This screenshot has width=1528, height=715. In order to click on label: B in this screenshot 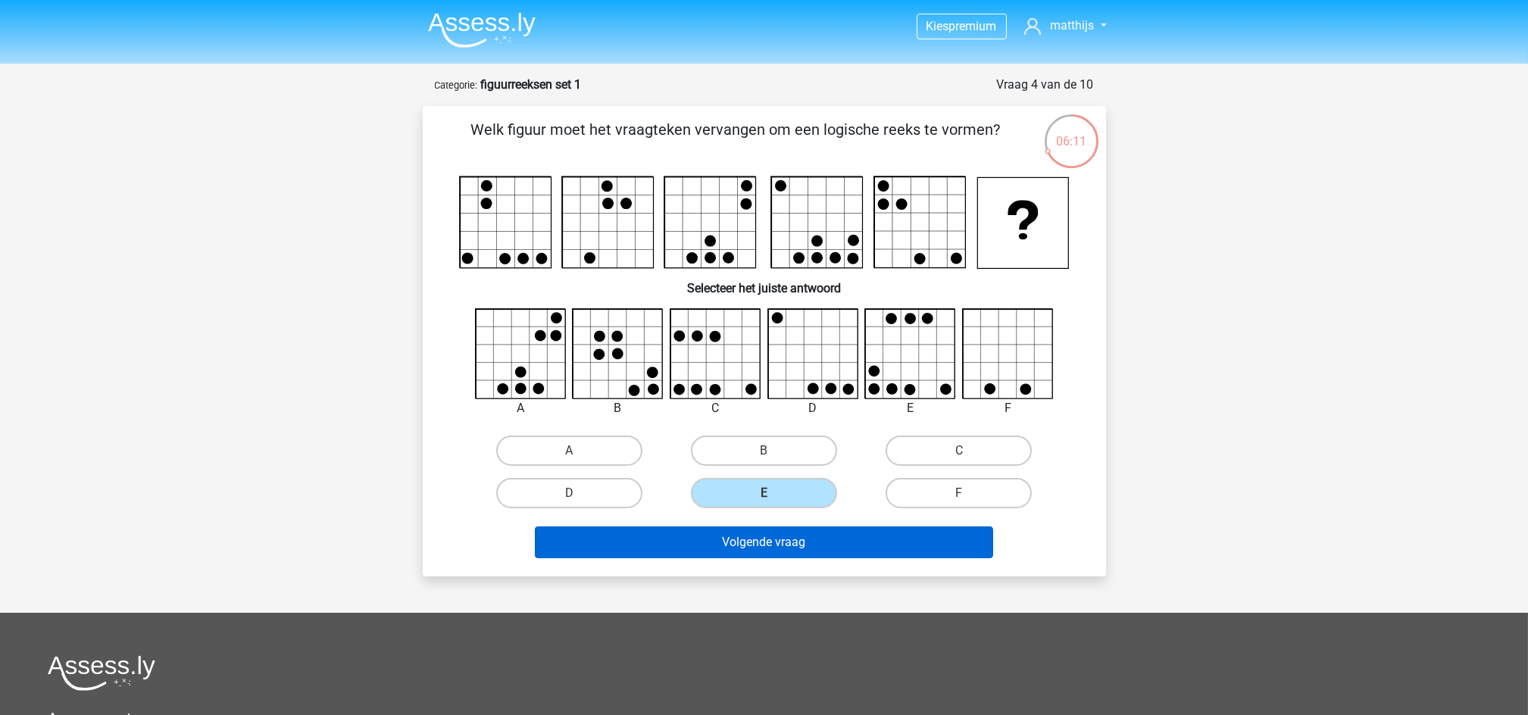, I will do `click(763, 451)`.